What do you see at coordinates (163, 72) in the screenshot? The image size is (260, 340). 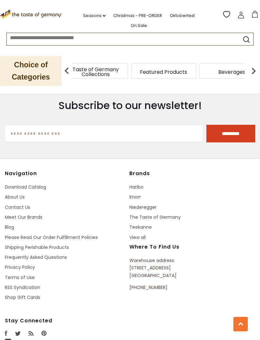 I see `span: Featured Products` at bounding box center [163, 72].